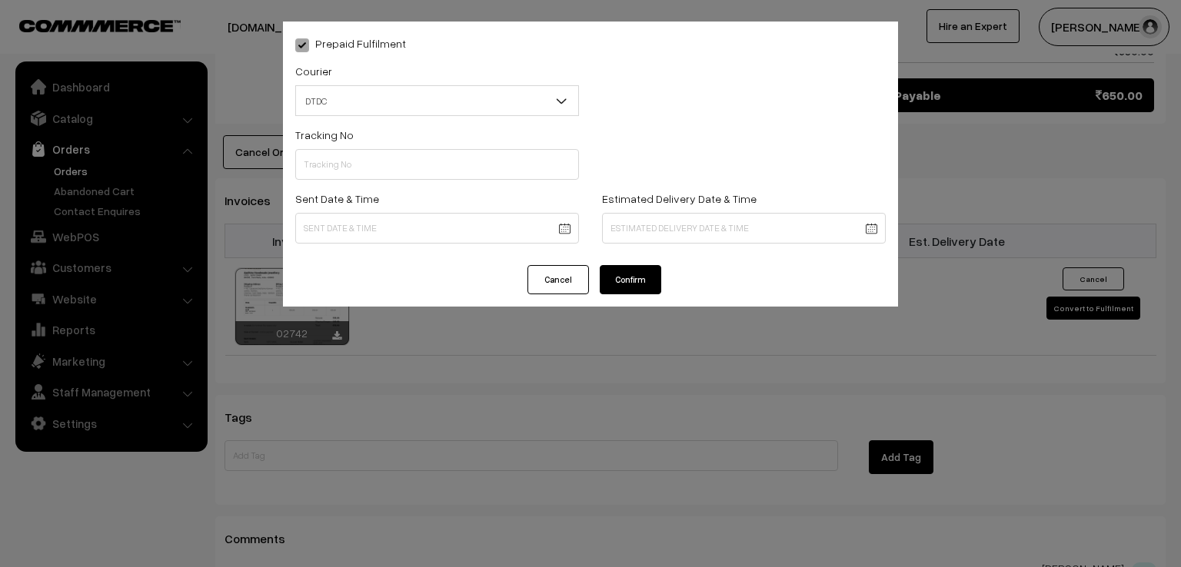  I want to click on button: Confirm, so click(630, 280).